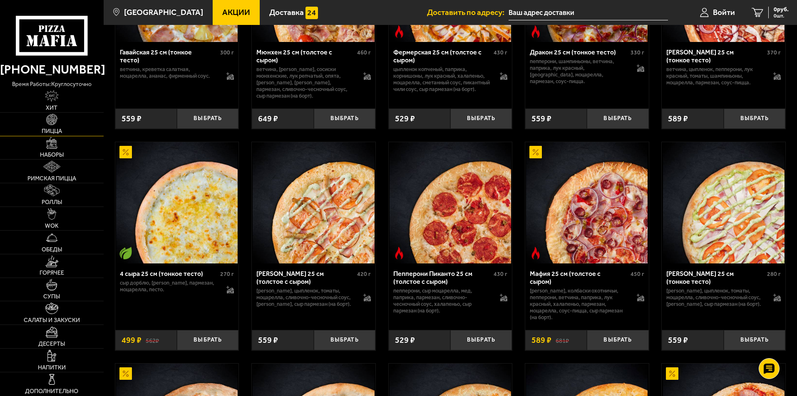 The height and width of the screenshot is (396, 797). What do you see at coordinates (52, 250) in the screenshot?
I see `span: Обеды` at bounding box center [52, 250].